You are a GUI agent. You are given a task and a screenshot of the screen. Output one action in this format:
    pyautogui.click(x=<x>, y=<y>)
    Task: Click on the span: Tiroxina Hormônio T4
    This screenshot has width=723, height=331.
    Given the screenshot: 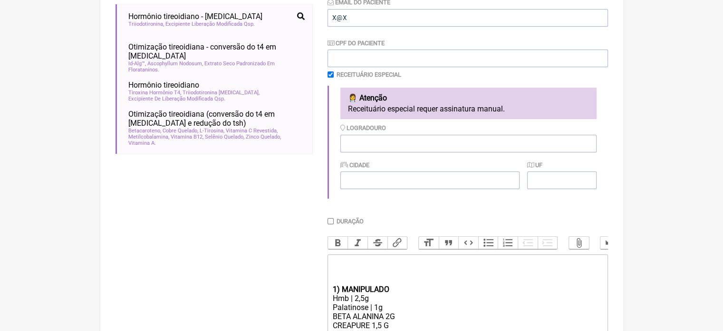 What is the action you would take?
    pyautogui.click(x=155, y=92)
    